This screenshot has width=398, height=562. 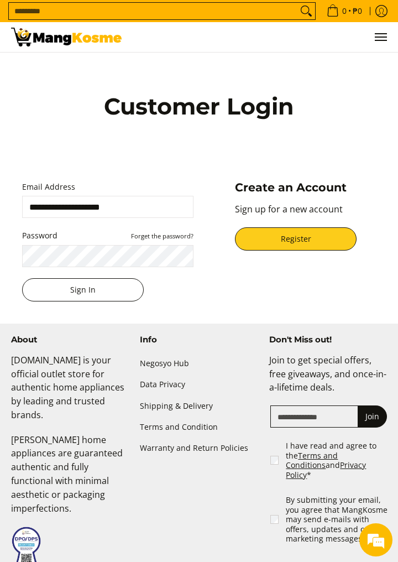 What do you see at coordinates (162, 235) in the screenshot?
I see `button: Password` at bounding box center [162, 235].